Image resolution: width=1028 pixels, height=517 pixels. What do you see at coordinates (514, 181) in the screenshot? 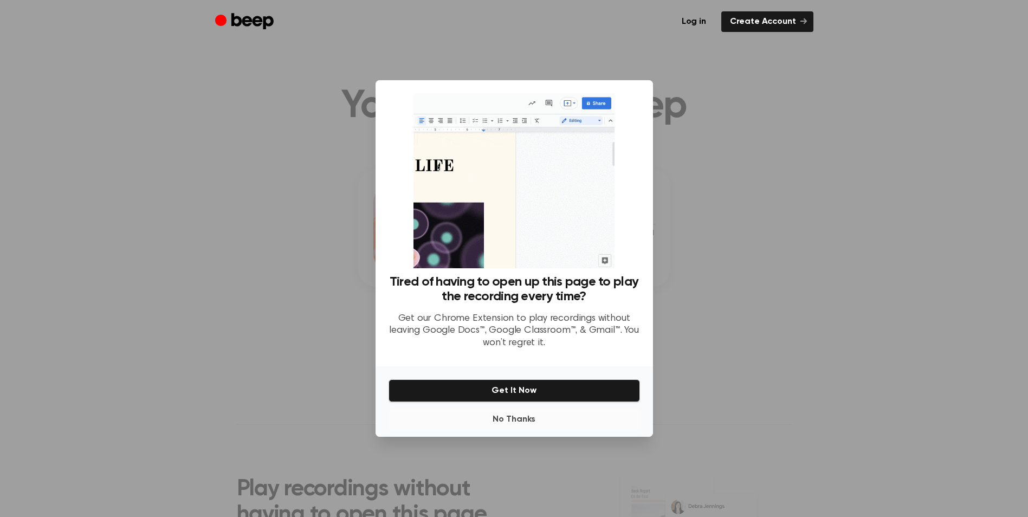
I see `img: Beep extension in action` at bounding box center [514, 181].